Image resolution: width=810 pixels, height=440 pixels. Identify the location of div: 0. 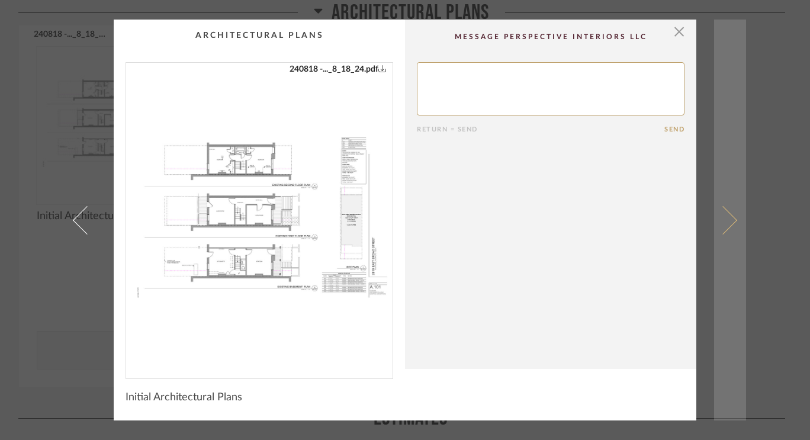
(259, 216).